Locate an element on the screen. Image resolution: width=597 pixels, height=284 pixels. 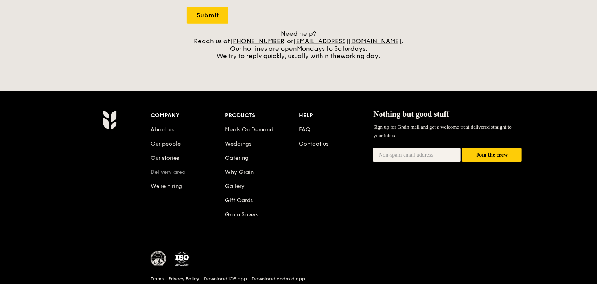
a: Why Grain is located at coordinates (239, 172).